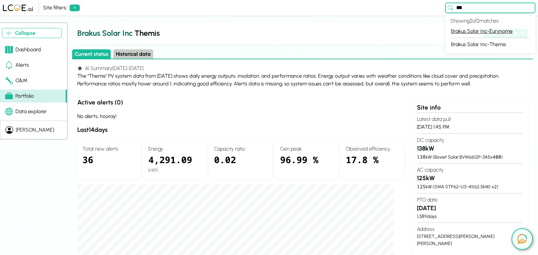 Image resolution: width=538 pixels, height=255 pixels. What do you see at coordinates (26, 111) in the screenshot?
I see `div: Data explorer` at bounding box center [26, 111].